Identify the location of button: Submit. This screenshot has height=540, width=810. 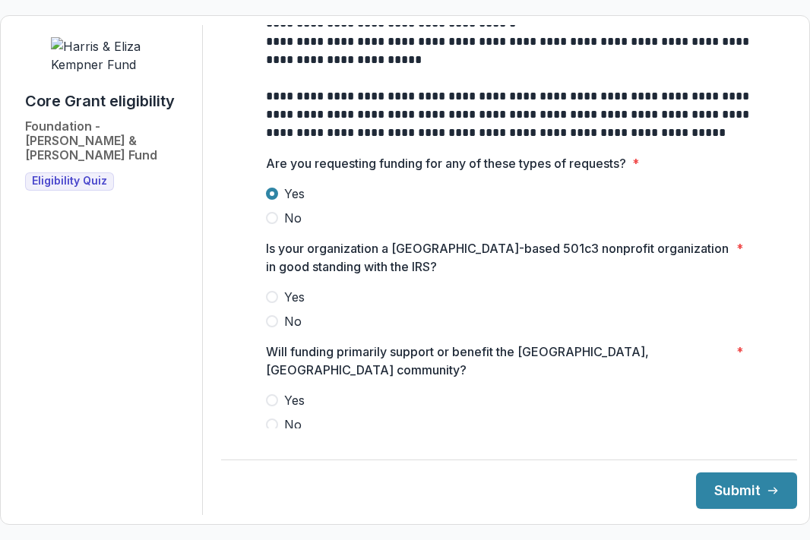
(746, 491).